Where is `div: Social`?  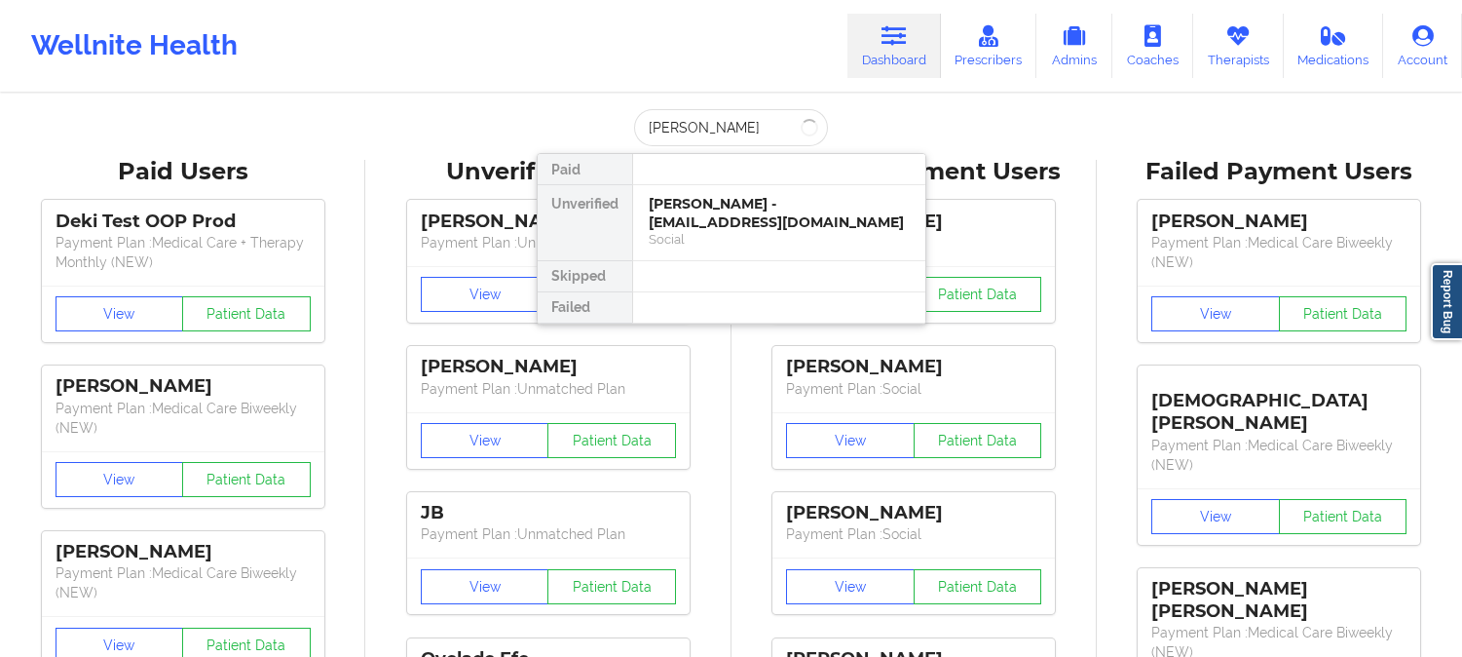
div: Social is located at coordinates (779, 239).